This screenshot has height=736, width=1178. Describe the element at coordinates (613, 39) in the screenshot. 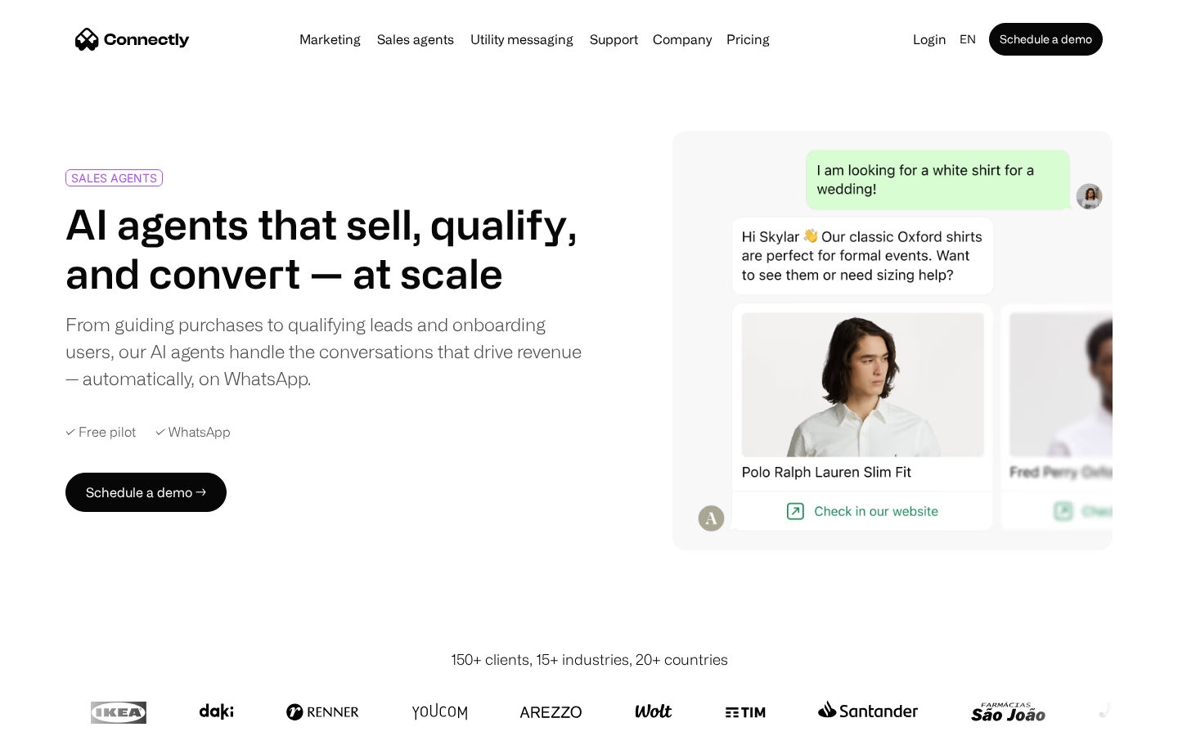

I see `a: Support` at that location.